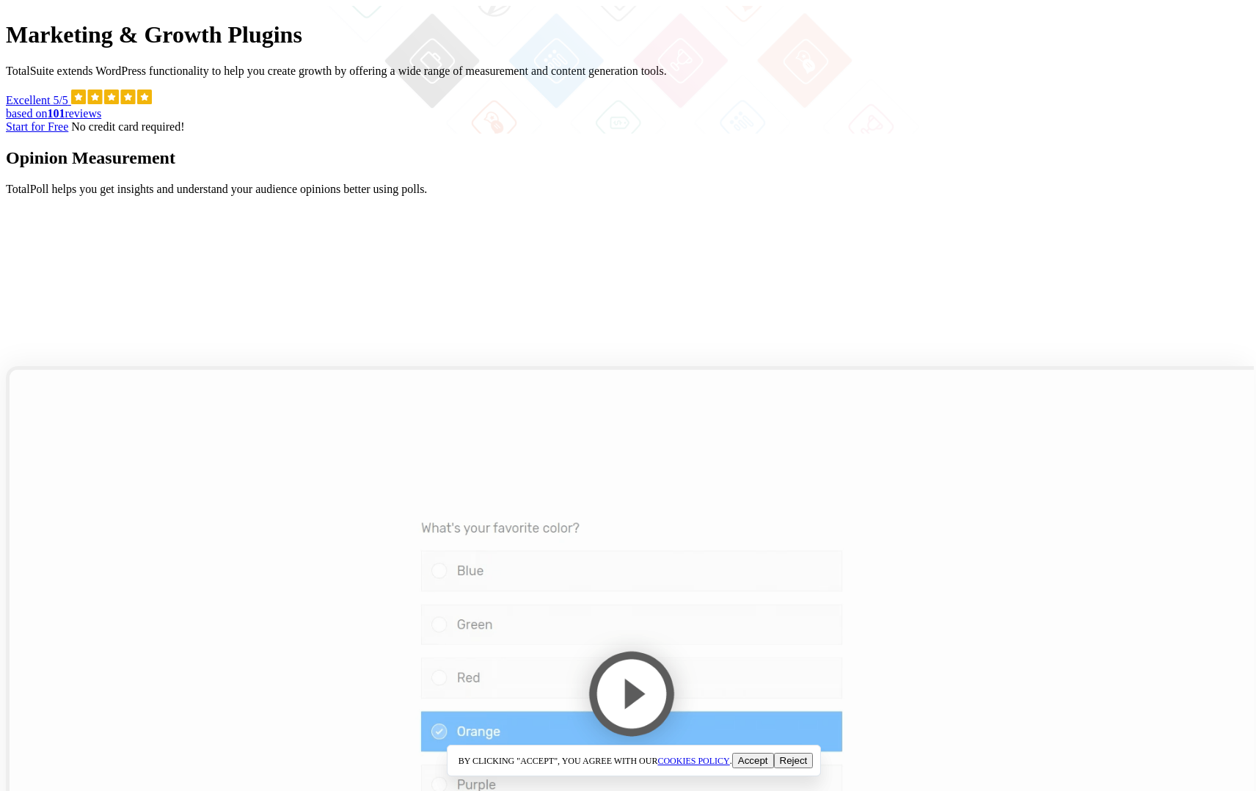  Describe the element at coordinates (628, 107) in the screenshot. I see `a: Excellent 5/5 based on101reviews` at that location.